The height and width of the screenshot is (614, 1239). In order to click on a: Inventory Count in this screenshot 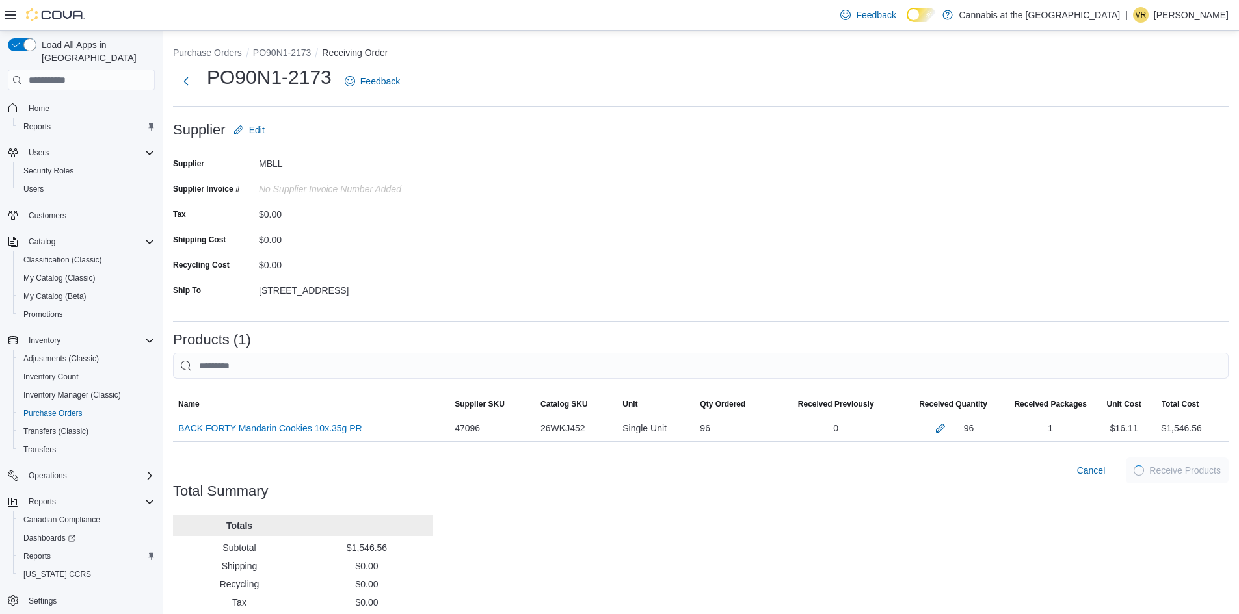, I will do `click(51, 377)`.